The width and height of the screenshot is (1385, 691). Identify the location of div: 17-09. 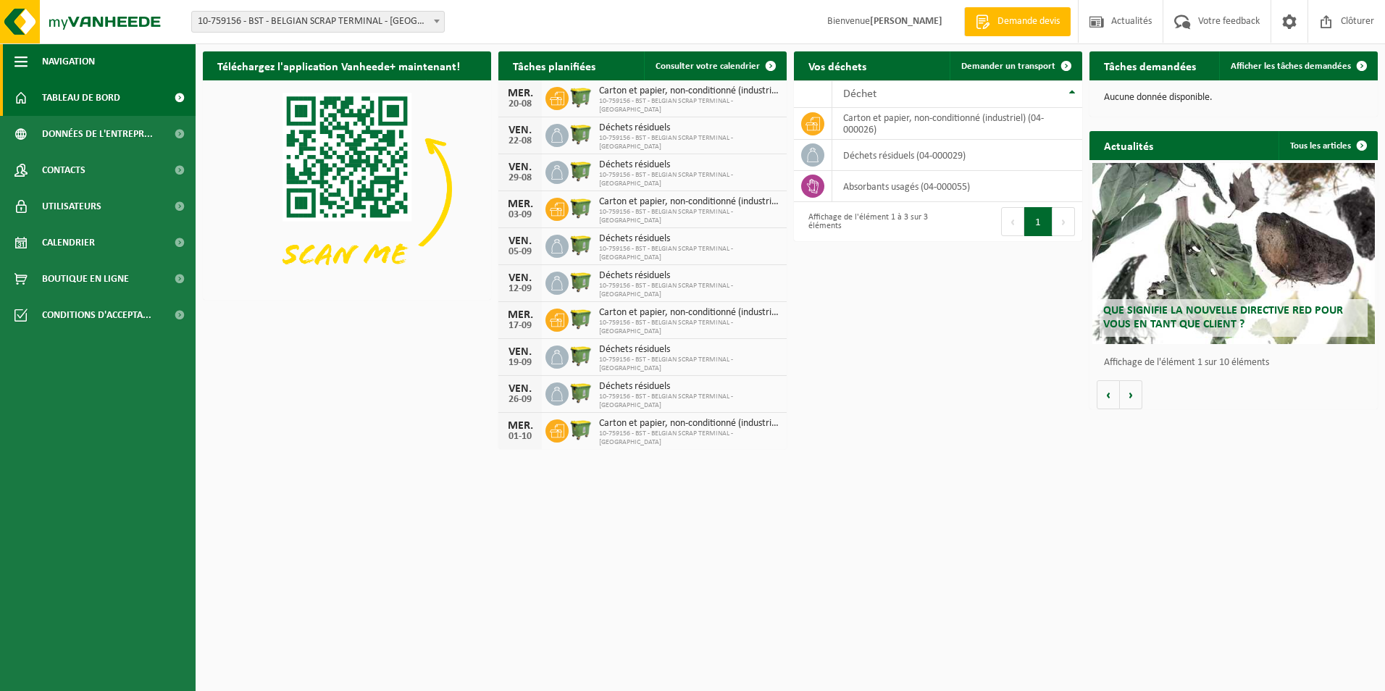
(520, 326).